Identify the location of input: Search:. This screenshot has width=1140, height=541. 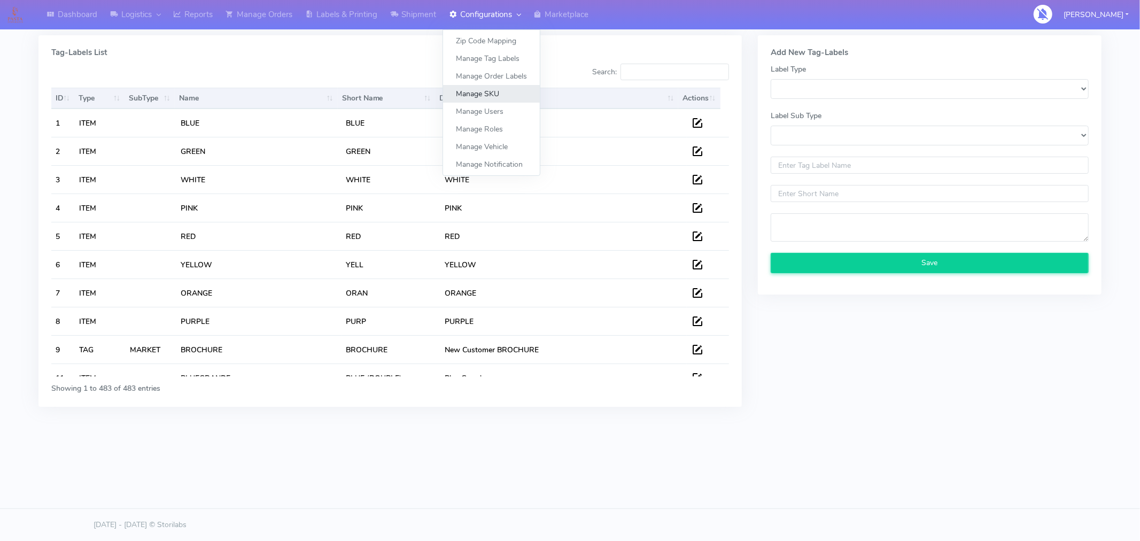
(674, 72).